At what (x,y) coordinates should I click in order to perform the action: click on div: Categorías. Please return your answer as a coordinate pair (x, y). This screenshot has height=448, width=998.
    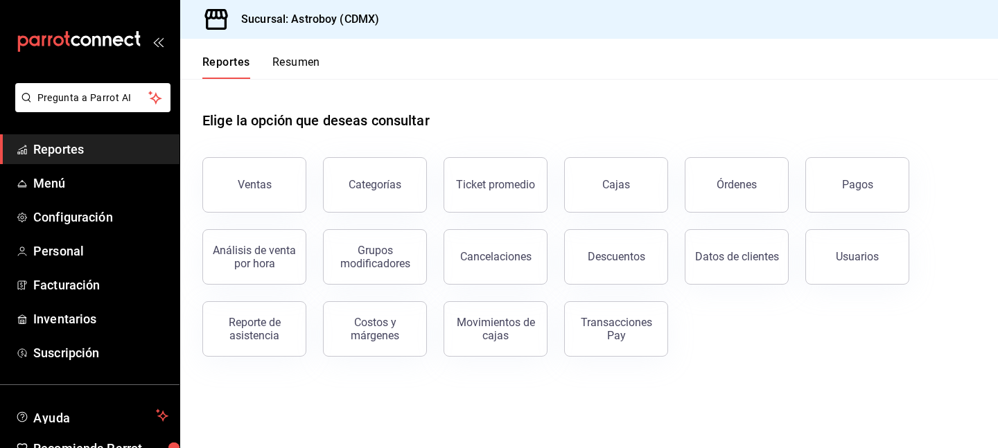
    Looking at the image, I should click on (375, 184).